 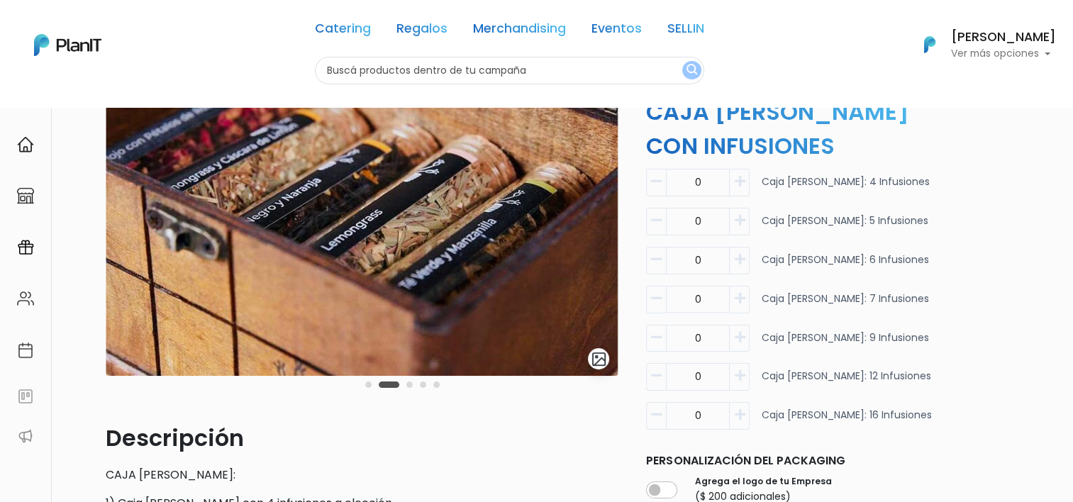 I want to click on div: Carousel Pagination, so click(x=402, y=384).